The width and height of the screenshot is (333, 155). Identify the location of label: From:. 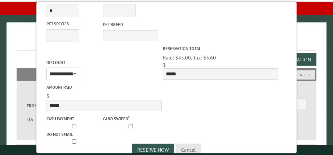
(35, 106).